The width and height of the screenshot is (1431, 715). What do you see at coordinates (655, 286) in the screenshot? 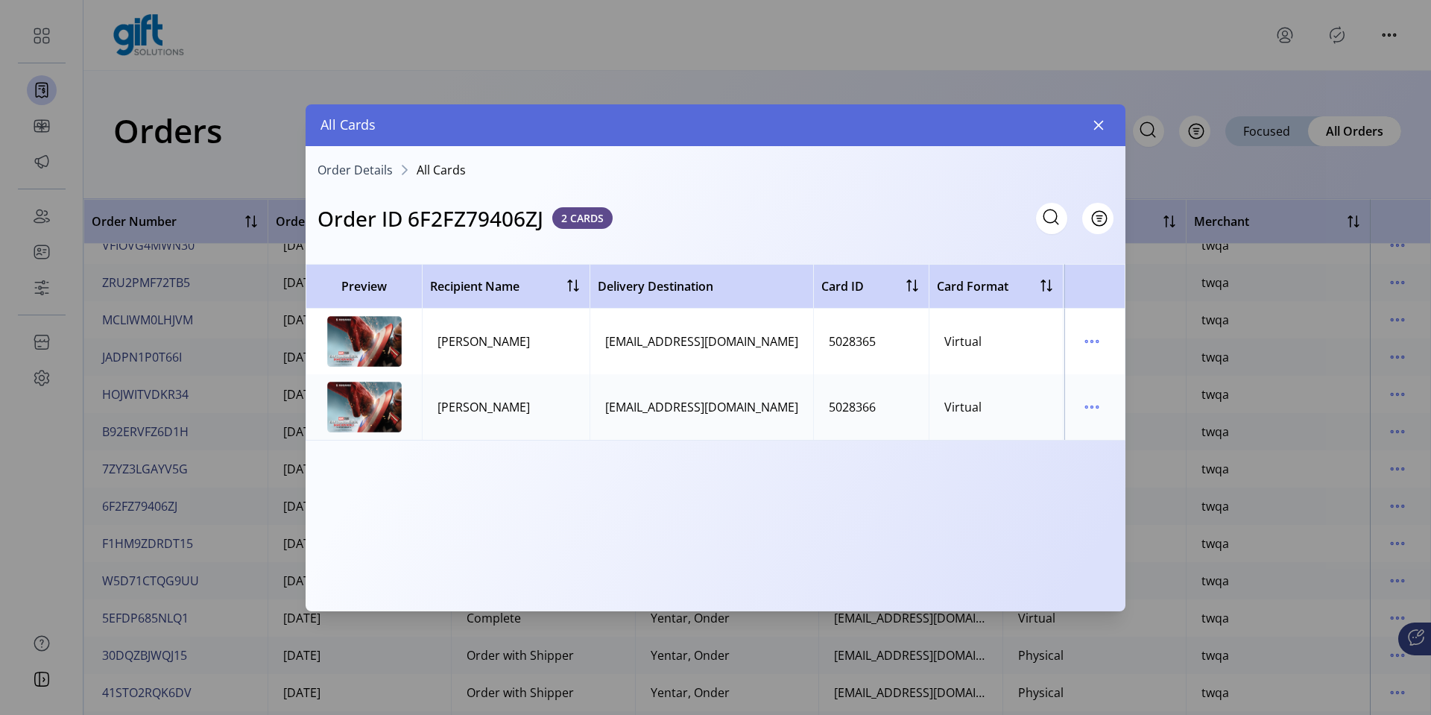
I see `span: Delivery Destination` at bounding box center [655, 286].